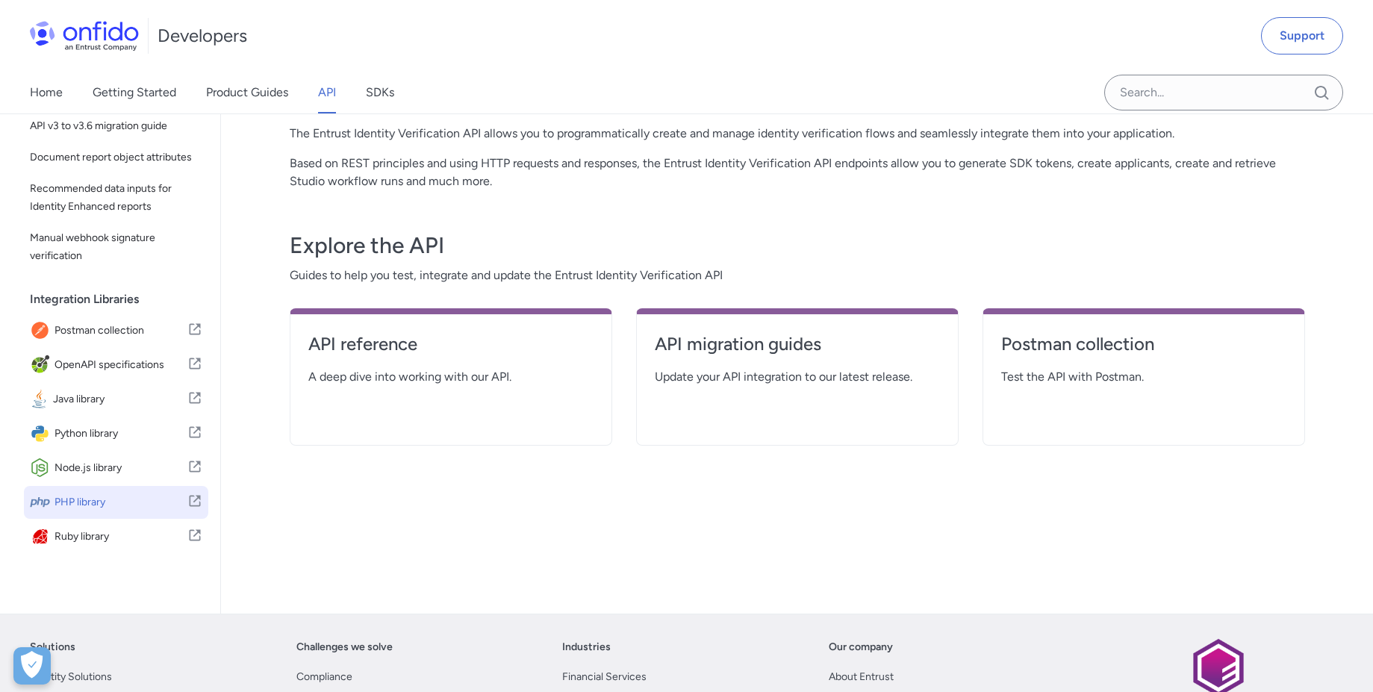 This screenshot has width=1373, height=692. Describe the element at coordinates (202, 36) in the screenshot. I see `h1: Developers` at that location.